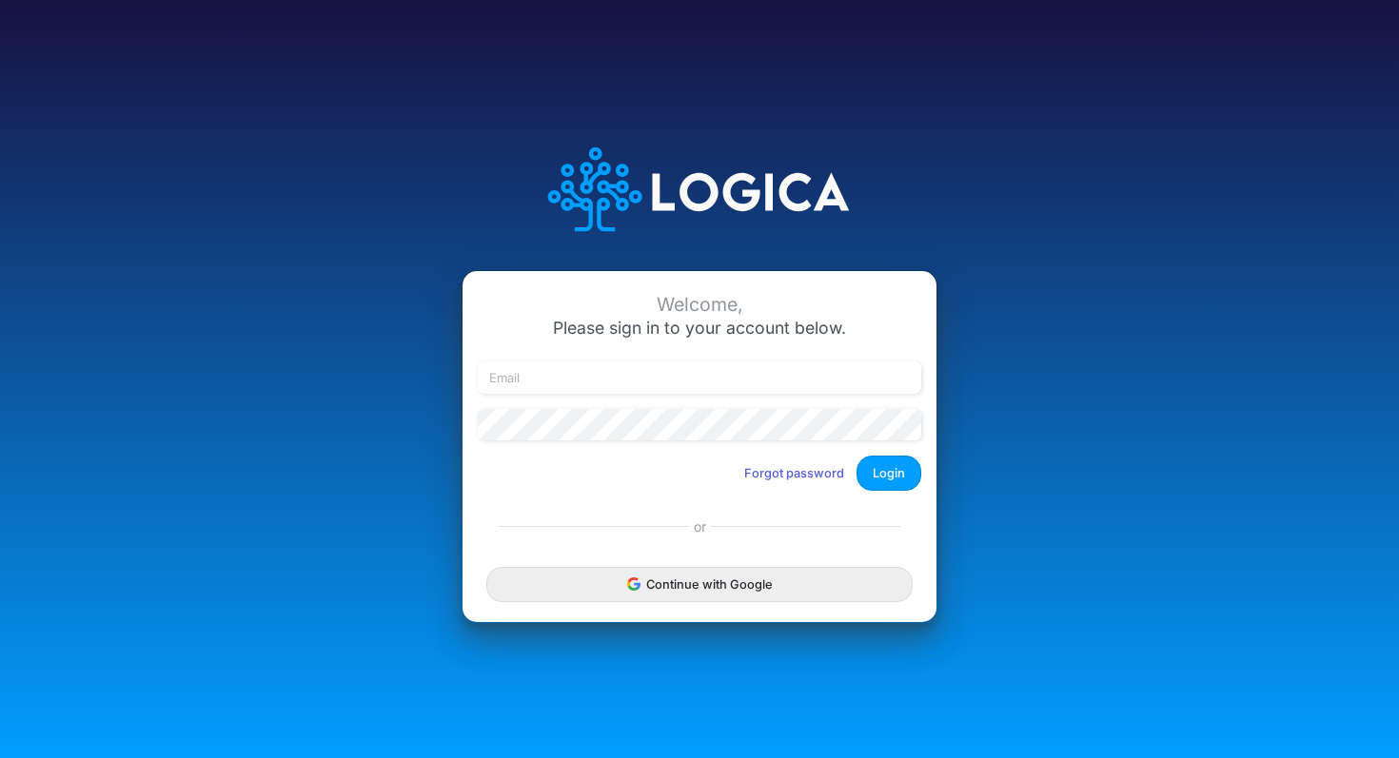  Describe the element at coordinates (699, 327) in the screenshot. I see `span: Please sign in to your account below.` at that location.